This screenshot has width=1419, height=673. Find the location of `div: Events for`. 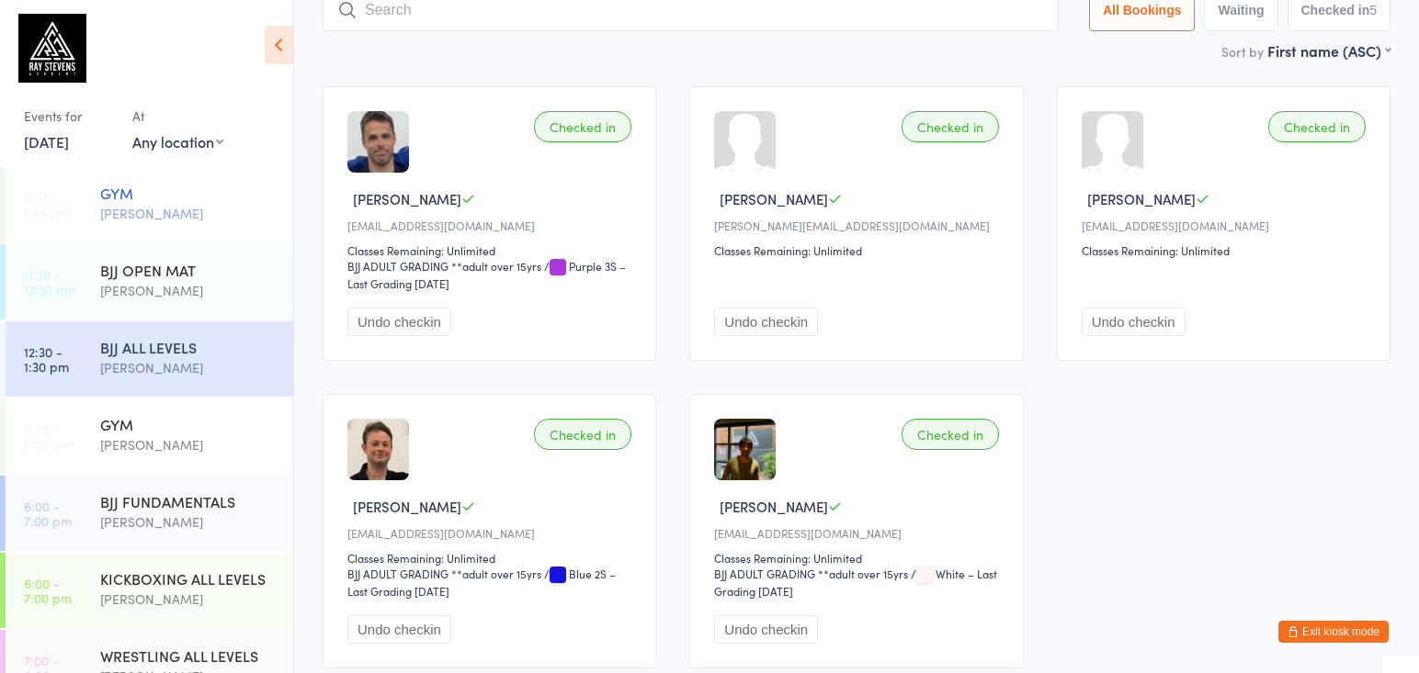

div: Events for is located at coordinates (69, 116).